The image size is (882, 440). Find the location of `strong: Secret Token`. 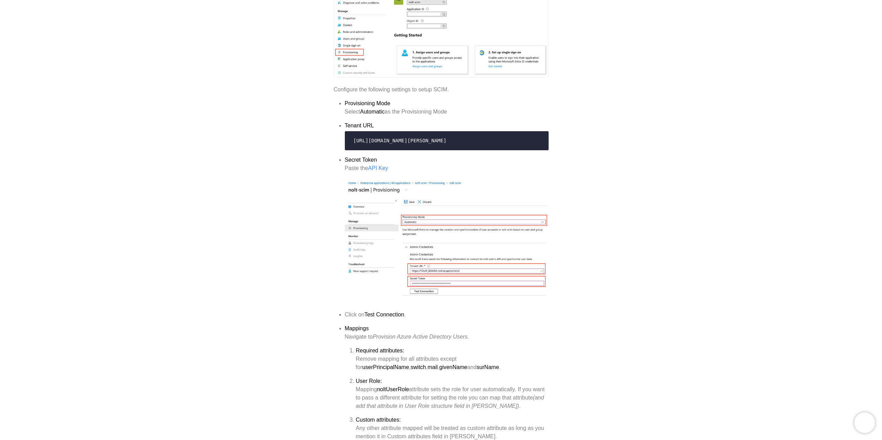

strong: Secret Token is located at coordinates (361, 160).